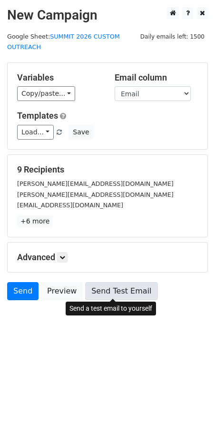 This screenshot has height=426, width=215. I want to click on a: Load..., so click(35, 132).